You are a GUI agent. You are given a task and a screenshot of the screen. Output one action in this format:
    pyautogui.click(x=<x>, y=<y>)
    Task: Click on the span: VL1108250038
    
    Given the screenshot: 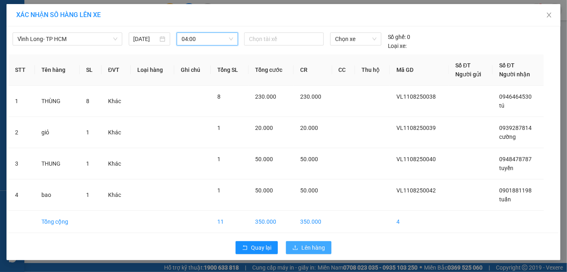 What is the action you would take?
    pyautogui.click(x=416, y=97)
    